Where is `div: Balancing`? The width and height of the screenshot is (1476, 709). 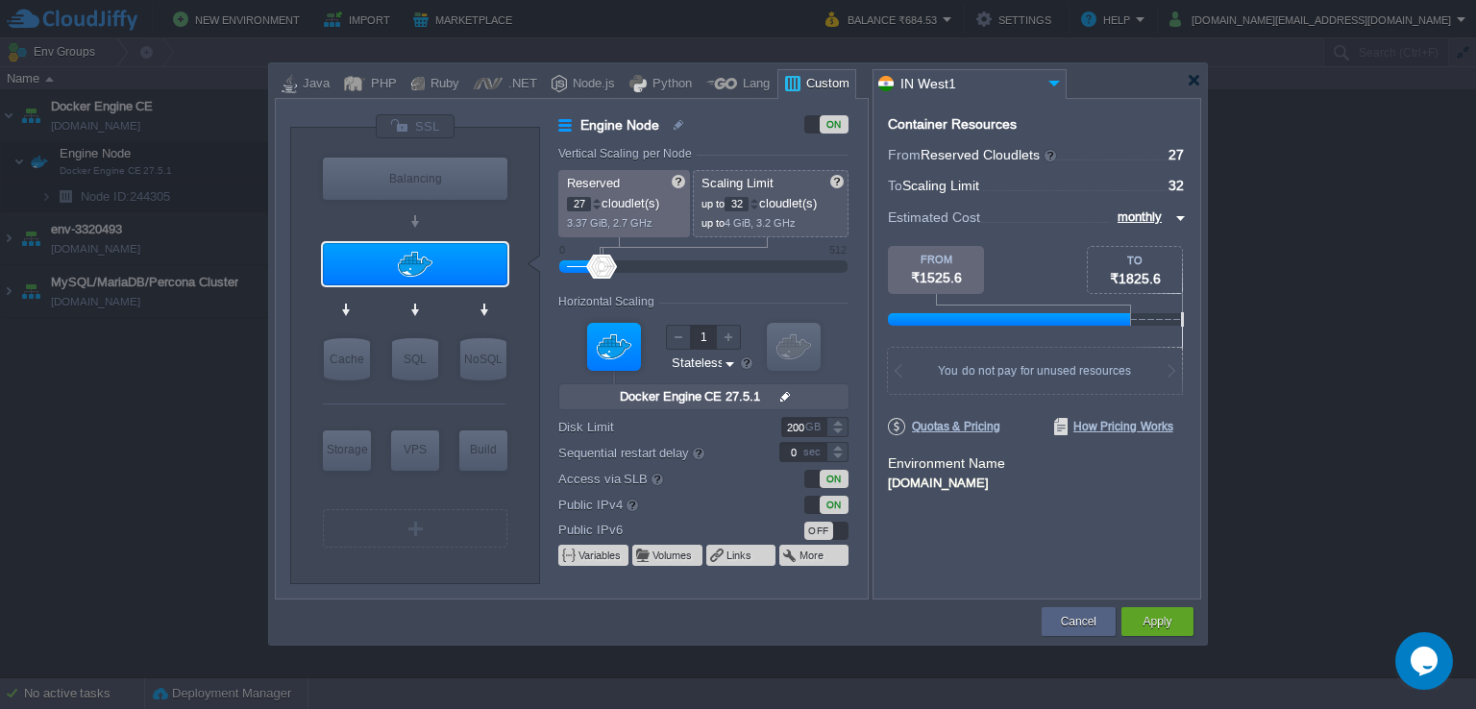 div: Balancing is located at coordinates (415, 179).